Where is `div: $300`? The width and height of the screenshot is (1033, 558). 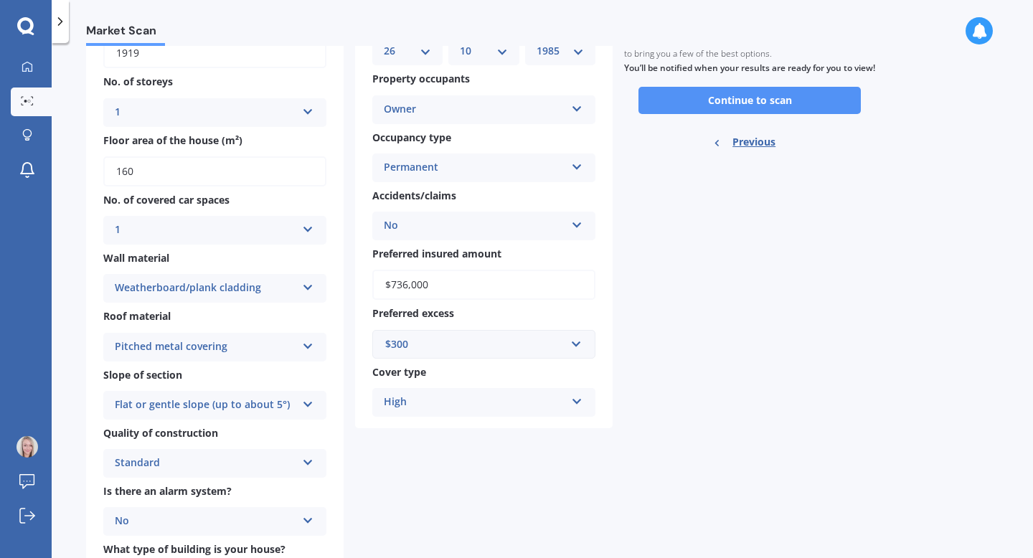 div: $300 is located at coordinates (475, 344).